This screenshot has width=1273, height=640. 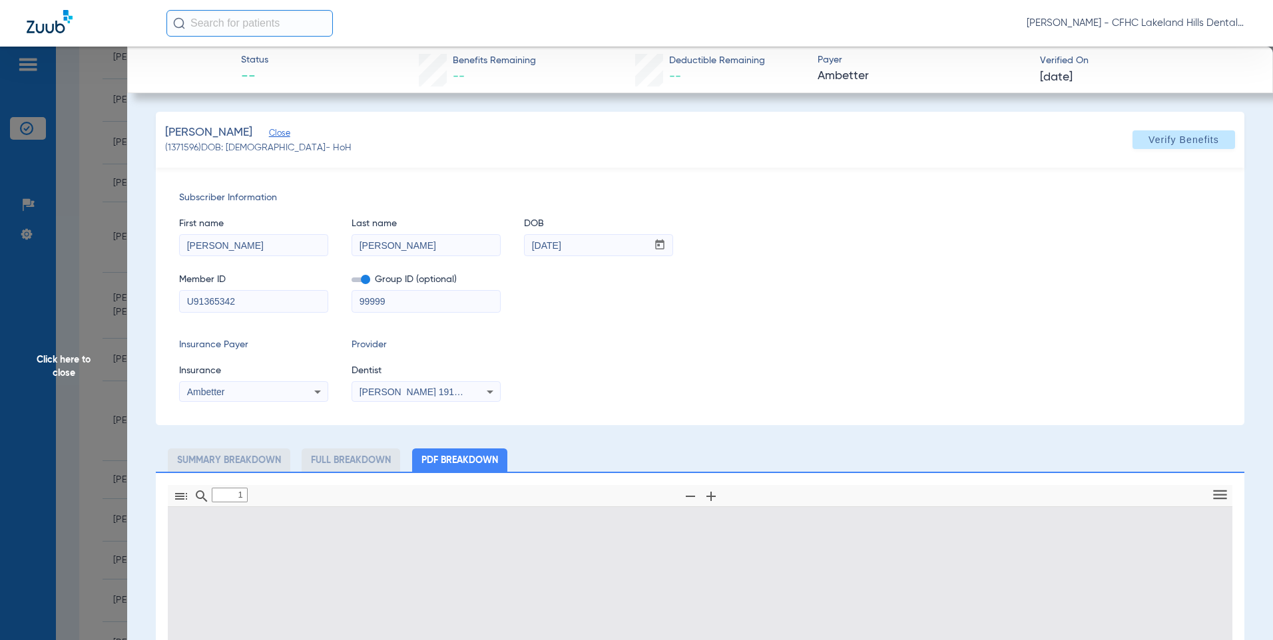 I want to click on span: Payer, so click(x=923, y=60).